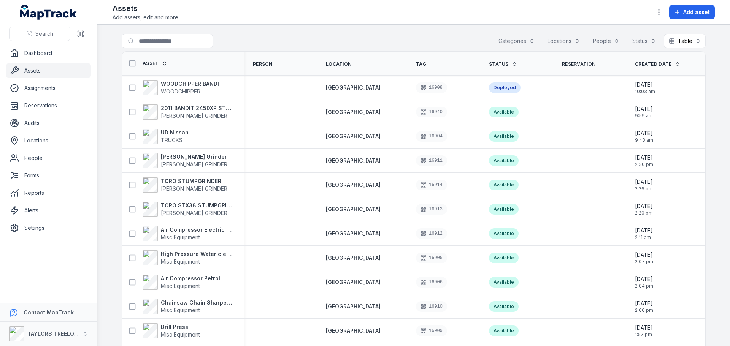 Image resolution: width=730 pixels, height=346 pixels. Describe the element at coordinates (431, 331) in the screenshot. I see `div: 16909` at that location.